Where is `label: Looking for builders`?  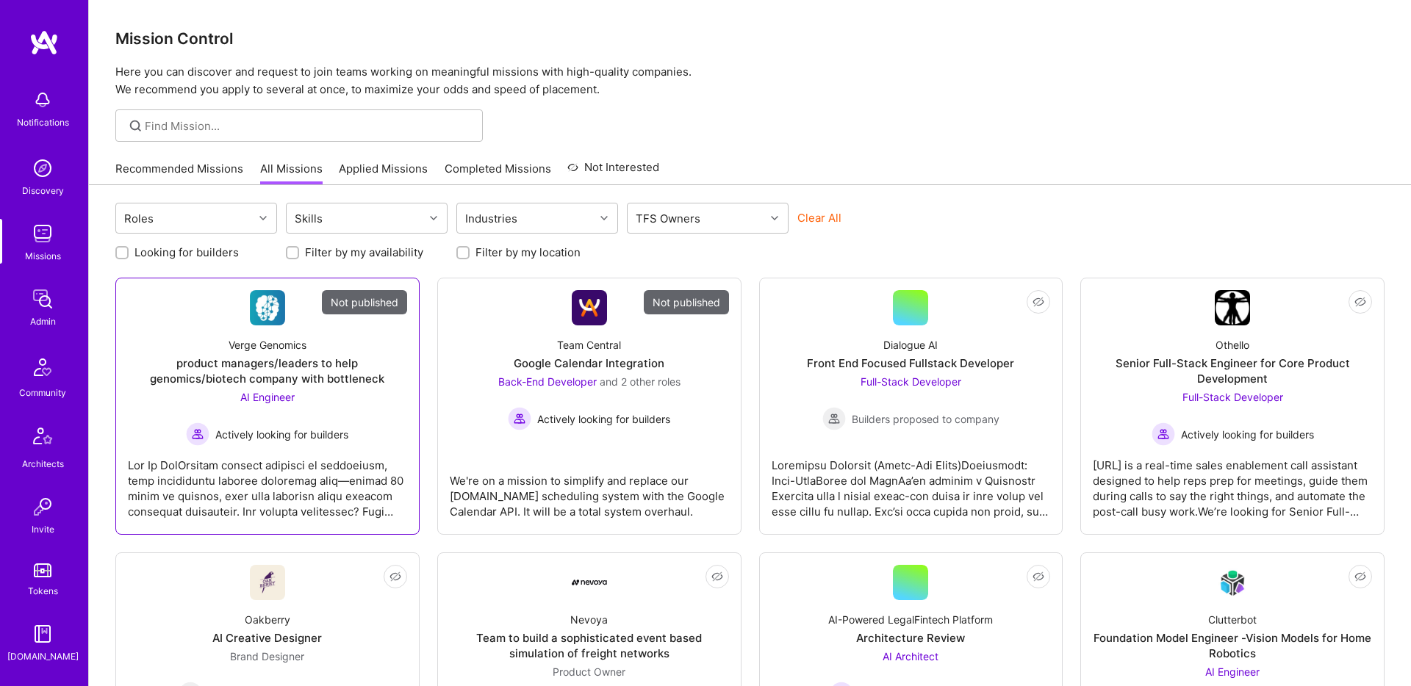
label: Looking for builders is located at coordinates (187, 252).